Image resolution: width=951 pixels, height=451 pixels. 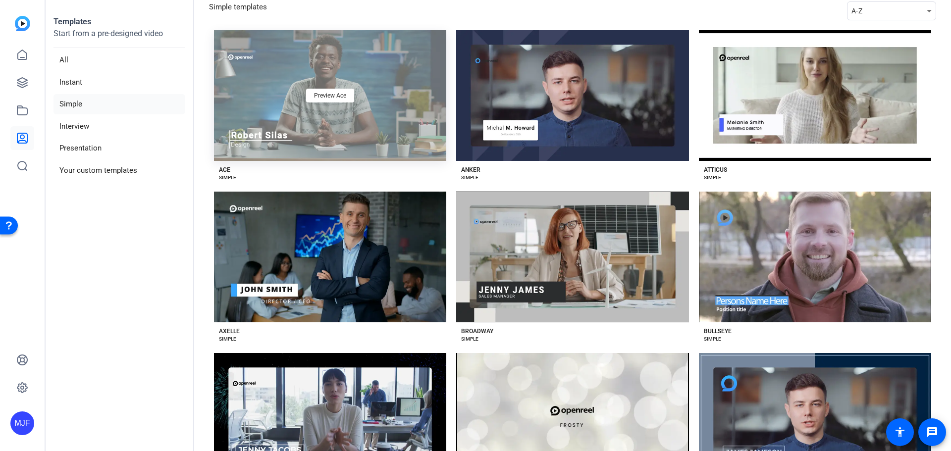 I want to click on li: Interview, so click(x=119, y=126).